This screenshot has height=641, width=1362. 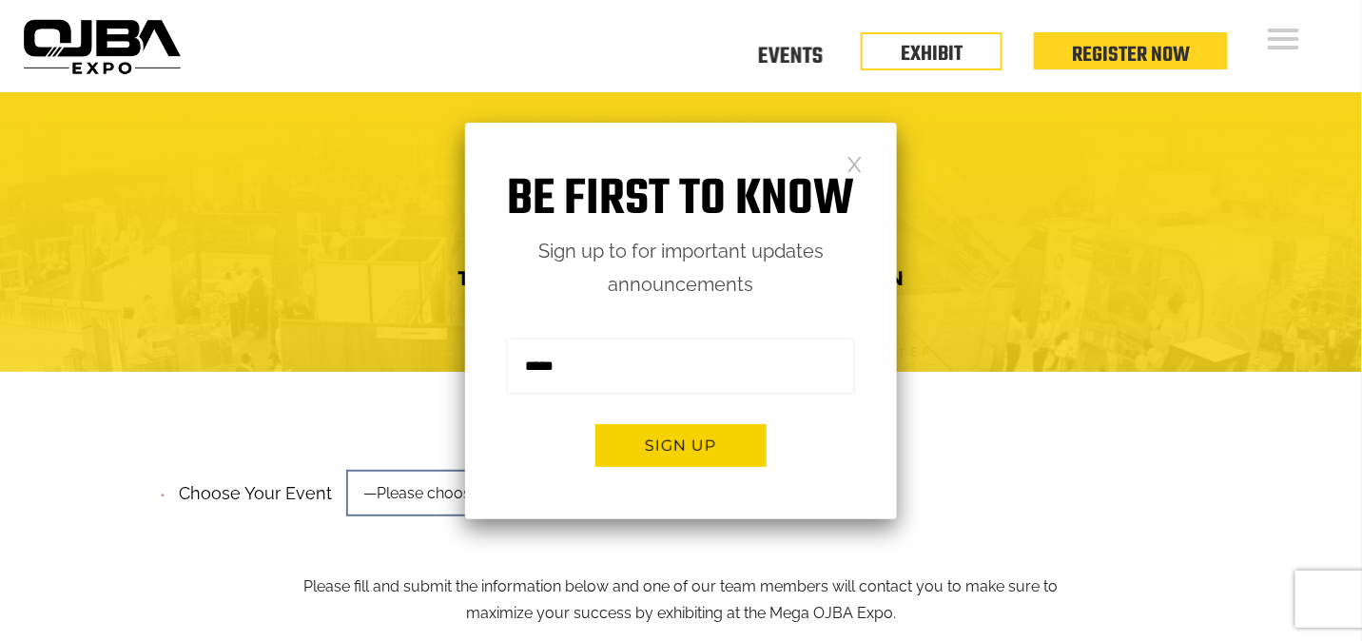 What do you see at coordinates (249, 488) in the screenshot?
I see `label: Choose your event` at bounding box center [249, 488].